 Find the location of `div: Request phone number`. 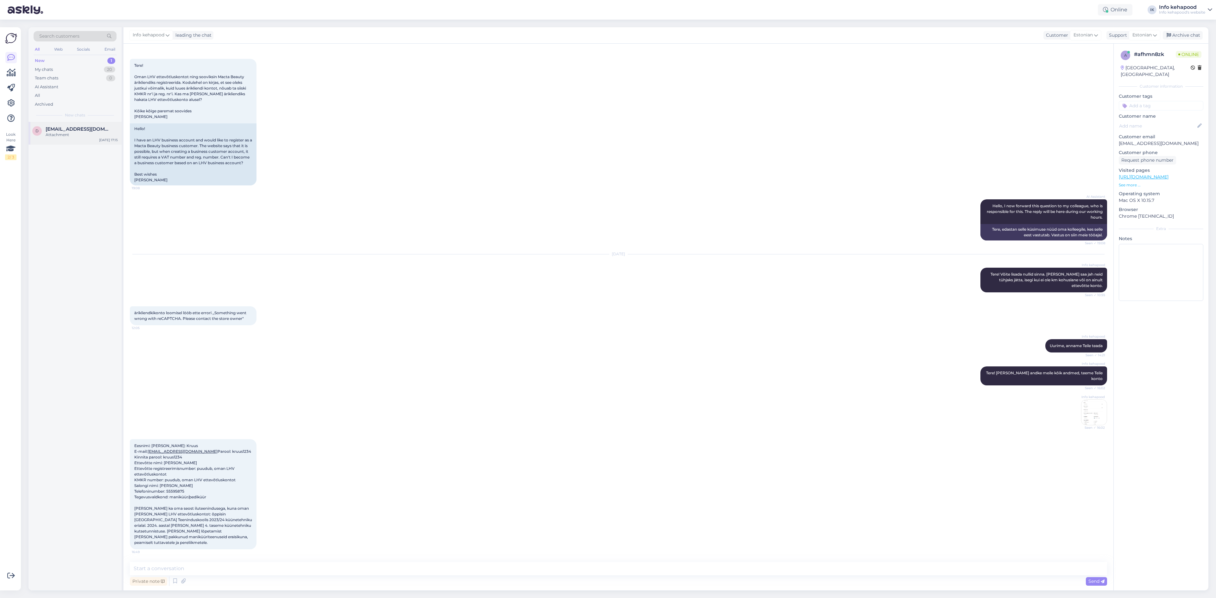

div: Request phone number is located at coordinates (1147, 160).